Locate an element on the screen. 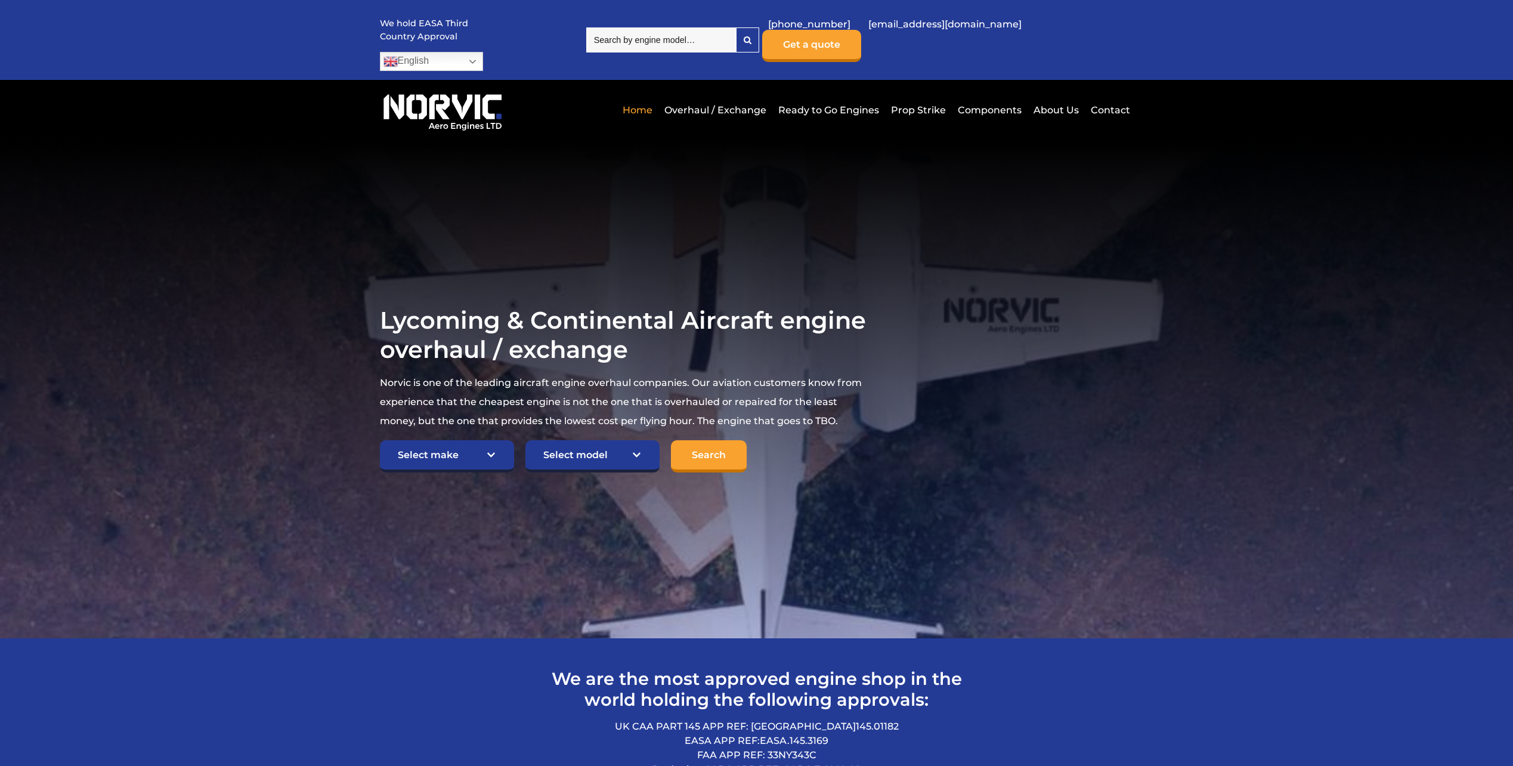 The width and height of the screenshot is (1513, 766). p: Norvic is one of the leading aircraft engine overhaul companies. Our aviation customers know from... is located at coordinates (625, 402).